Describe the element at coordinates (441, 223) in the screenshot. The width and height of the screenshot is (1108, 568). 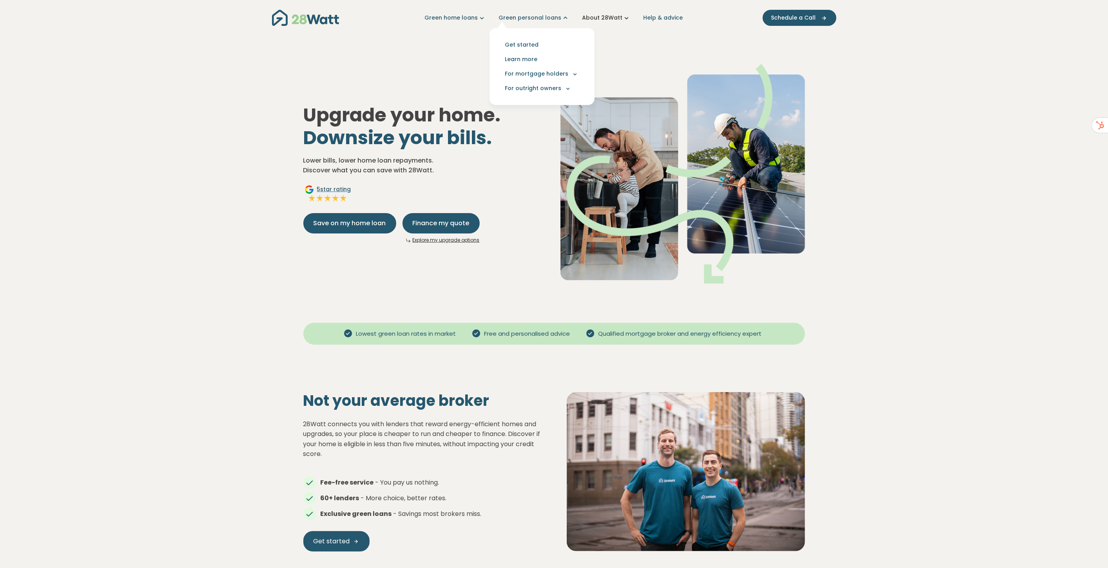
I see `button: Finance my quote` at that location.